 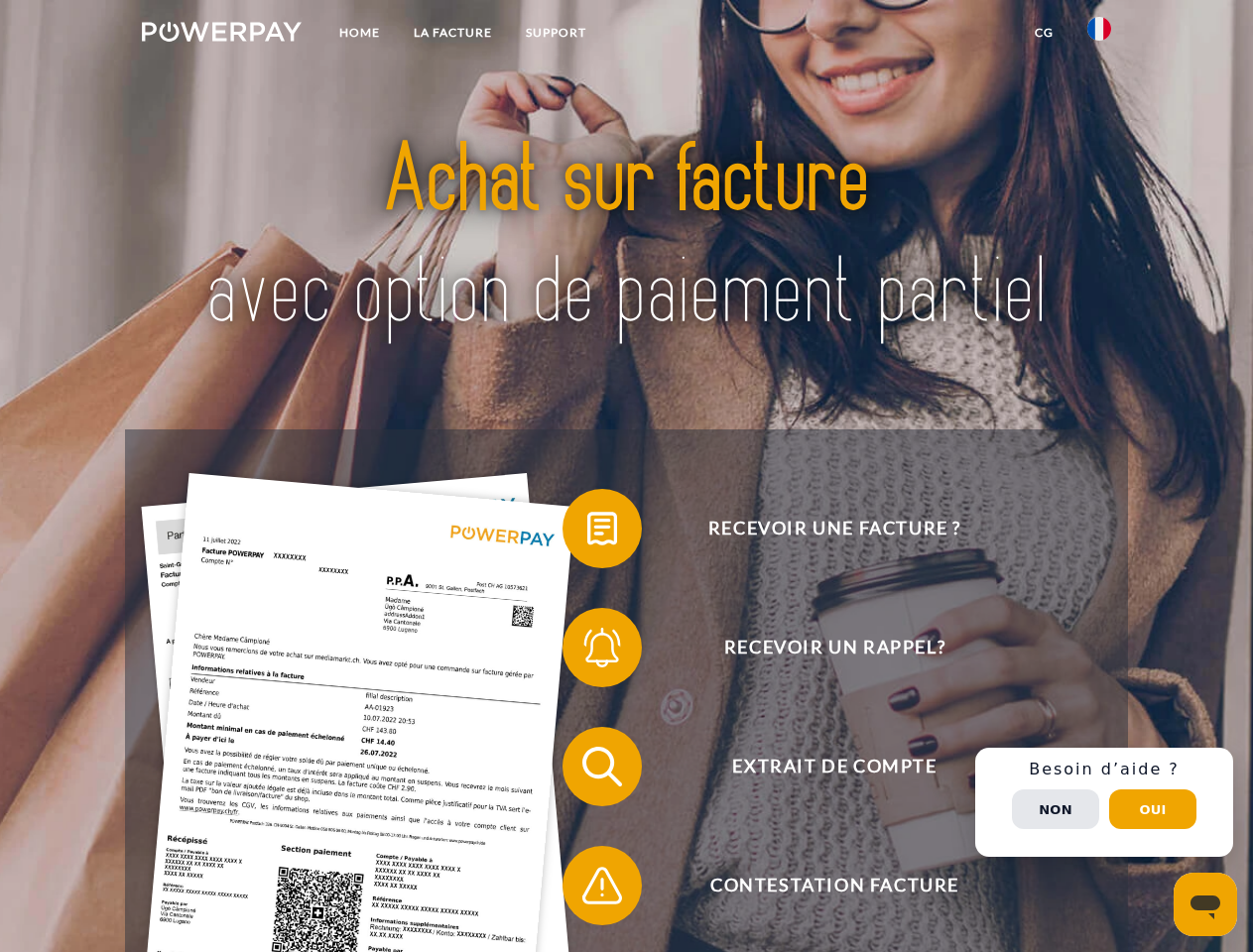 What do you see at coordinates (626, 237) in the screenshot?
I see `img: title-powerpay_fr.svg` at bounding box center [626, 237].